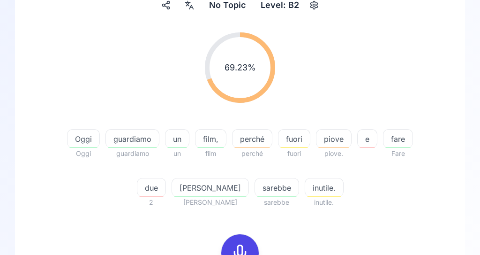  What do you see at coordinates (83, 139) in the screenshot?
I see `button: Oggi` at bounding box center [83, 139].